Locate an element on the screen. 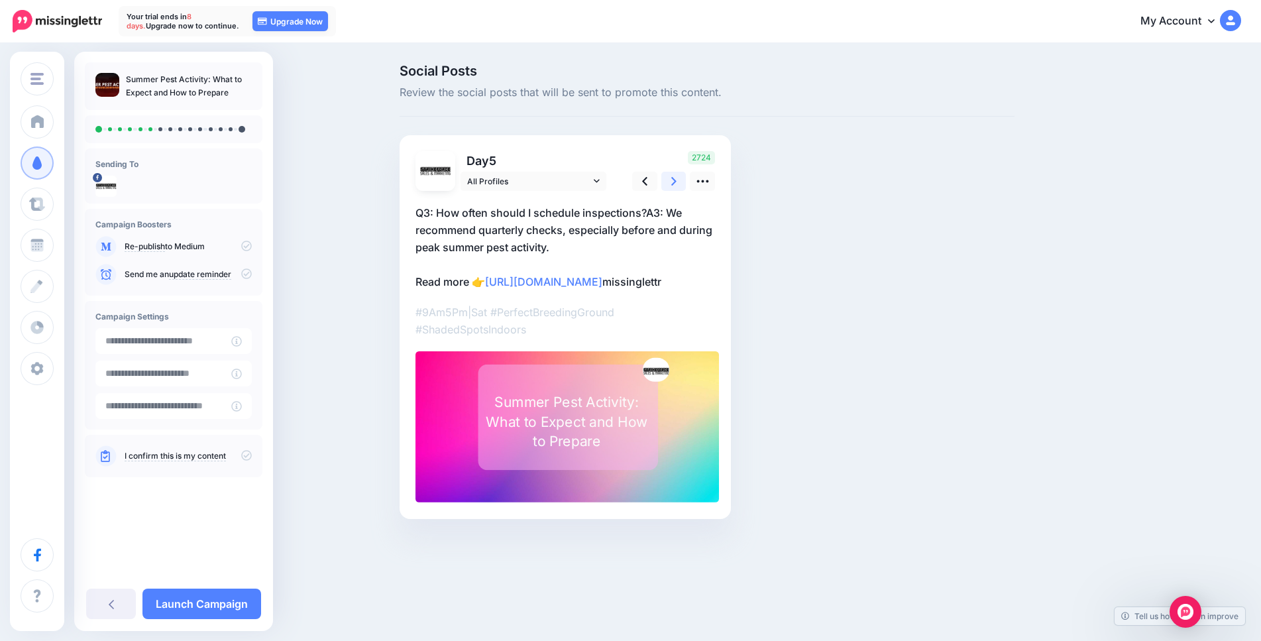  h4: Campaign Settings is located at coordinates (174, 316).